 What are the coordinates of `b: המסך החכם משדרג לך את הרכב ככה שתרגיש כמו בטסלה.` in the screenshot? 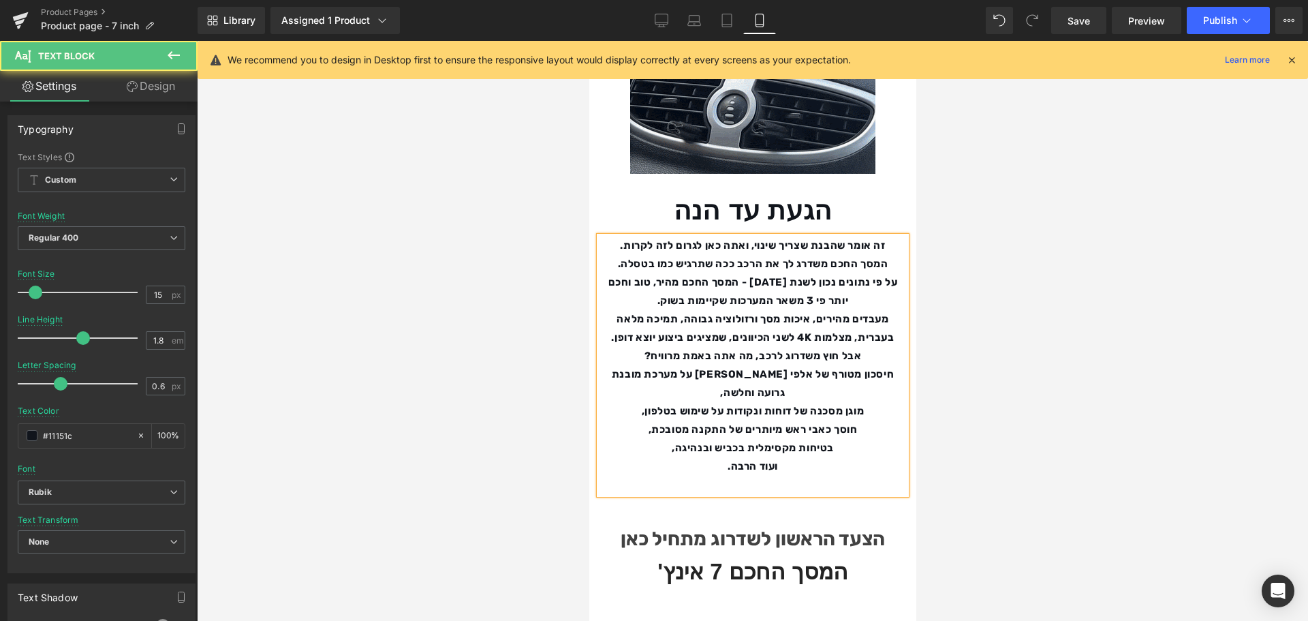 It's located at (164, 223).